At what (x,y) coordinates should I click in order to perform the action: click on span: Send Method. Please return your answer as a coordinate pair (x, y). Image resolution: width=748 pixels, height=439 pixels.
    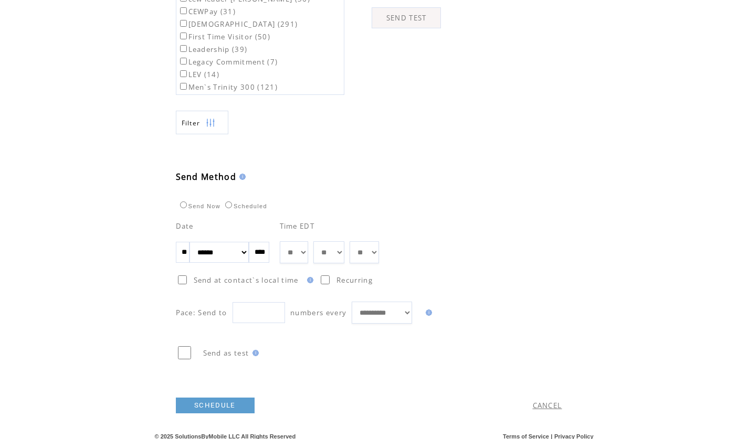
    Looking at the image, I should click on (206, 177).